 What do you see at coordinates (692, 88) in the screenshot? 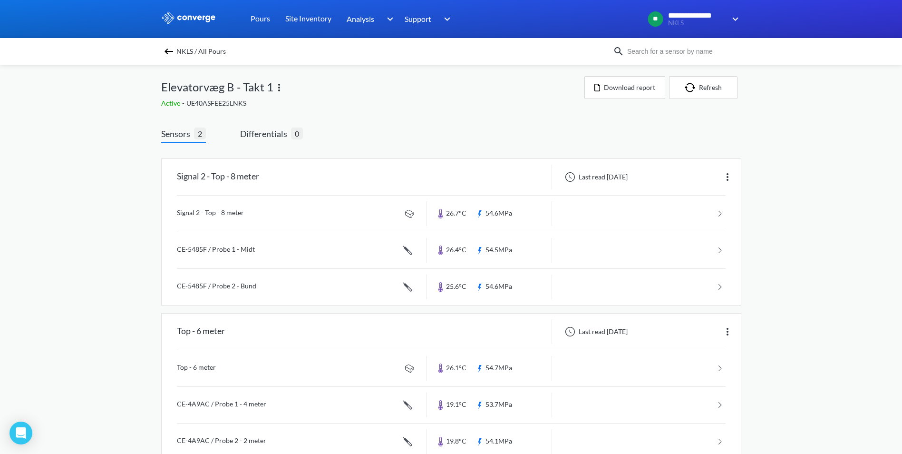
I see `img: icon-refresh.svg` at bounding box center [692, 88].